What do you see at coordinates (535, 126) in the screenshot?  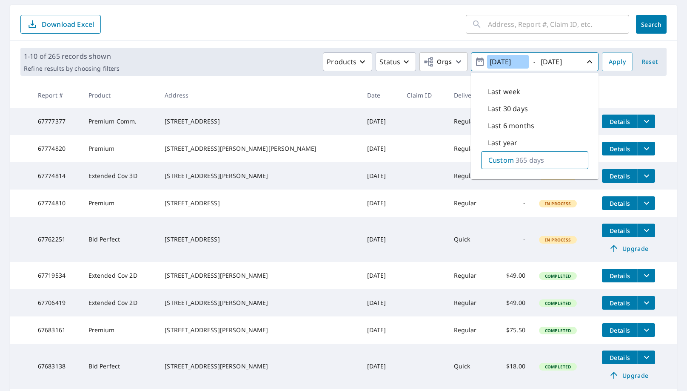 I see `div: Last 6 months` at bounding box center [535, 126].